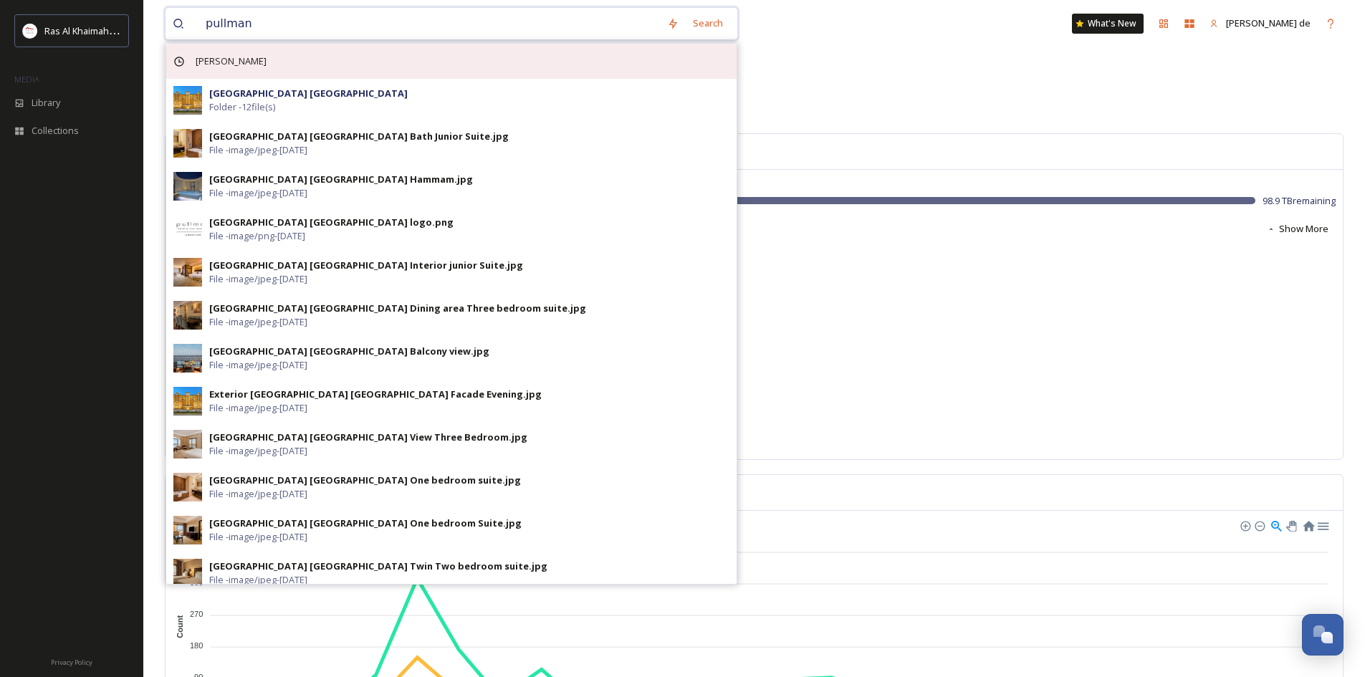  What do you see at coordinates (1297, 229) in the screenshot?
I see `button: Show More` at bounding box center [1297, 229].